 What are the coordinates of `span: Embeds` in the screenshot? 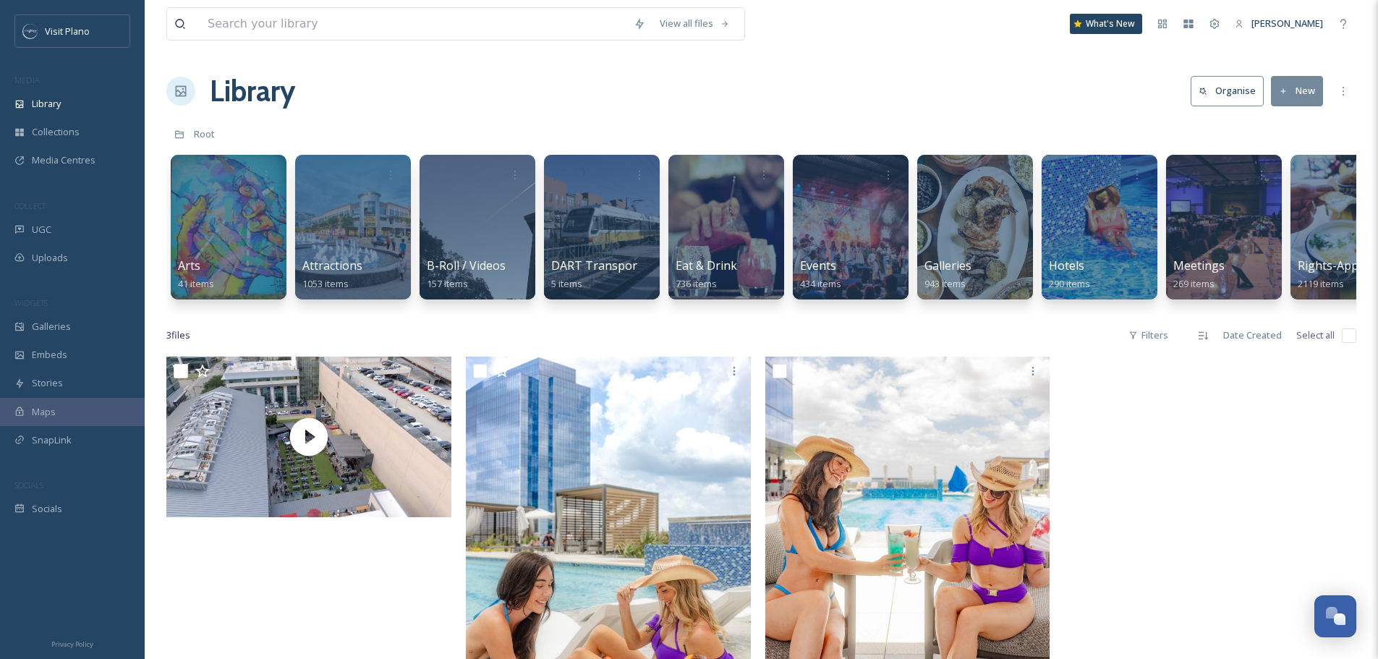 It's located at (49, 354).